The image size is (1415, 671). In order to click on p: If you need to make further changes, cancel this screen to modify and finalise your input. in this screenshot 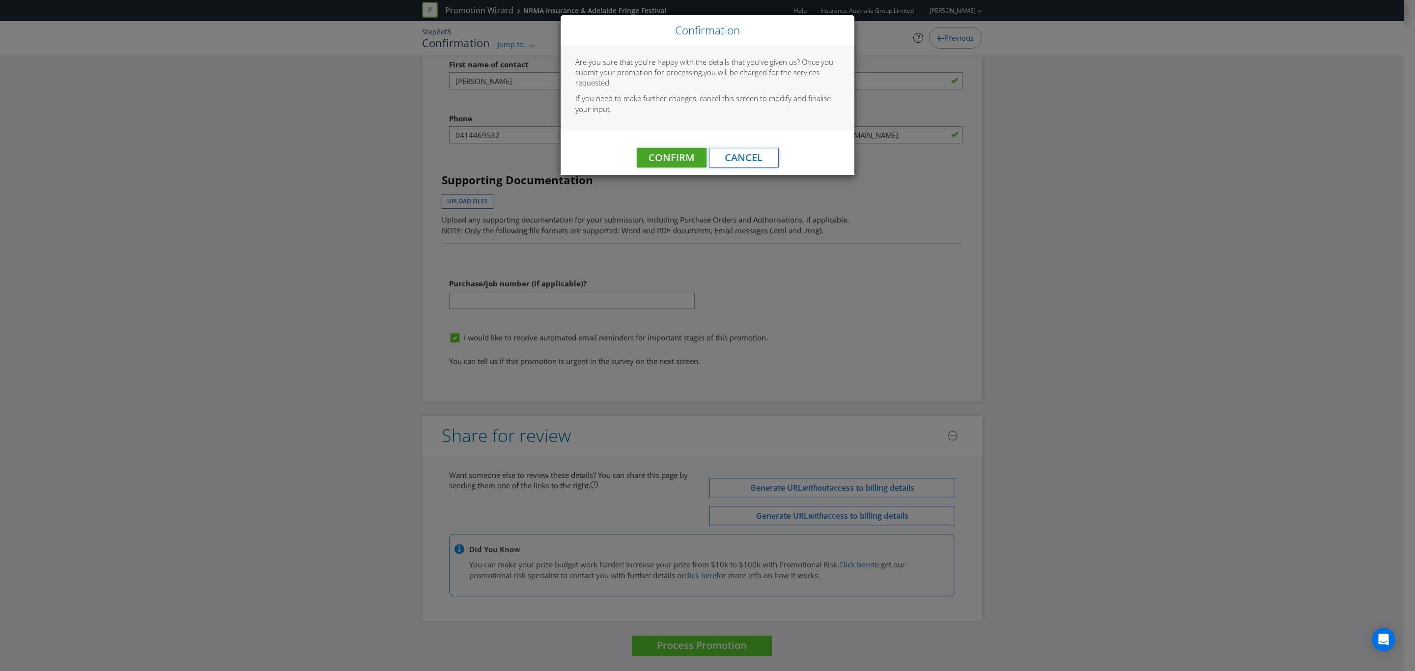, I will do `click(707, 104)`.